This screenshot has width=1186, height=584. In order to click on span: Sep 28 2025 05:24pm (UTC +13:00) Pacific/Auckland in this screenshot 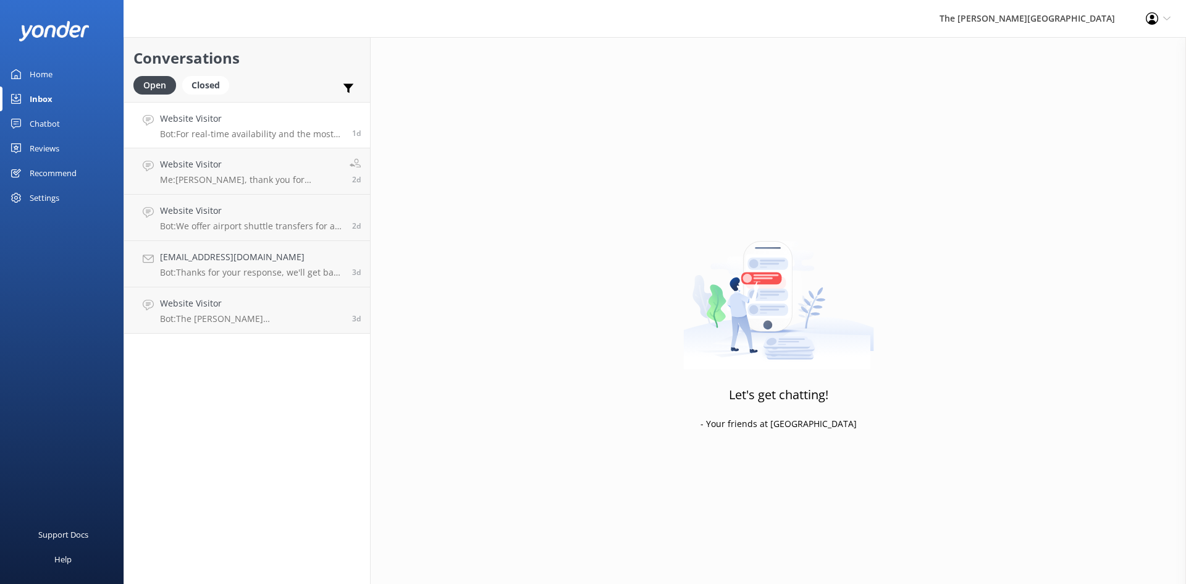, I will do `click(357, 318)`.